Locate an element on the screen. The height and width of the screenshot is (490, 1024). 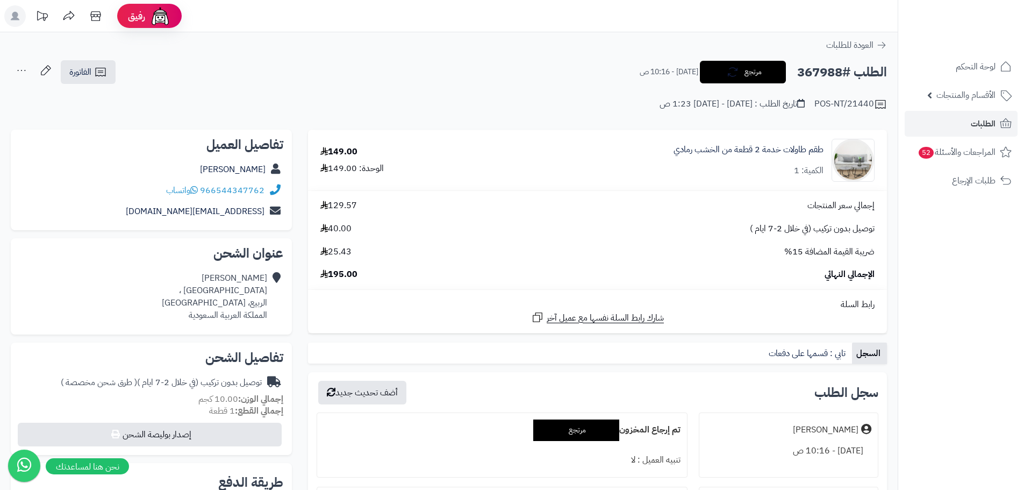
span: لوحة التحكم is located at coordinates (975, 67).